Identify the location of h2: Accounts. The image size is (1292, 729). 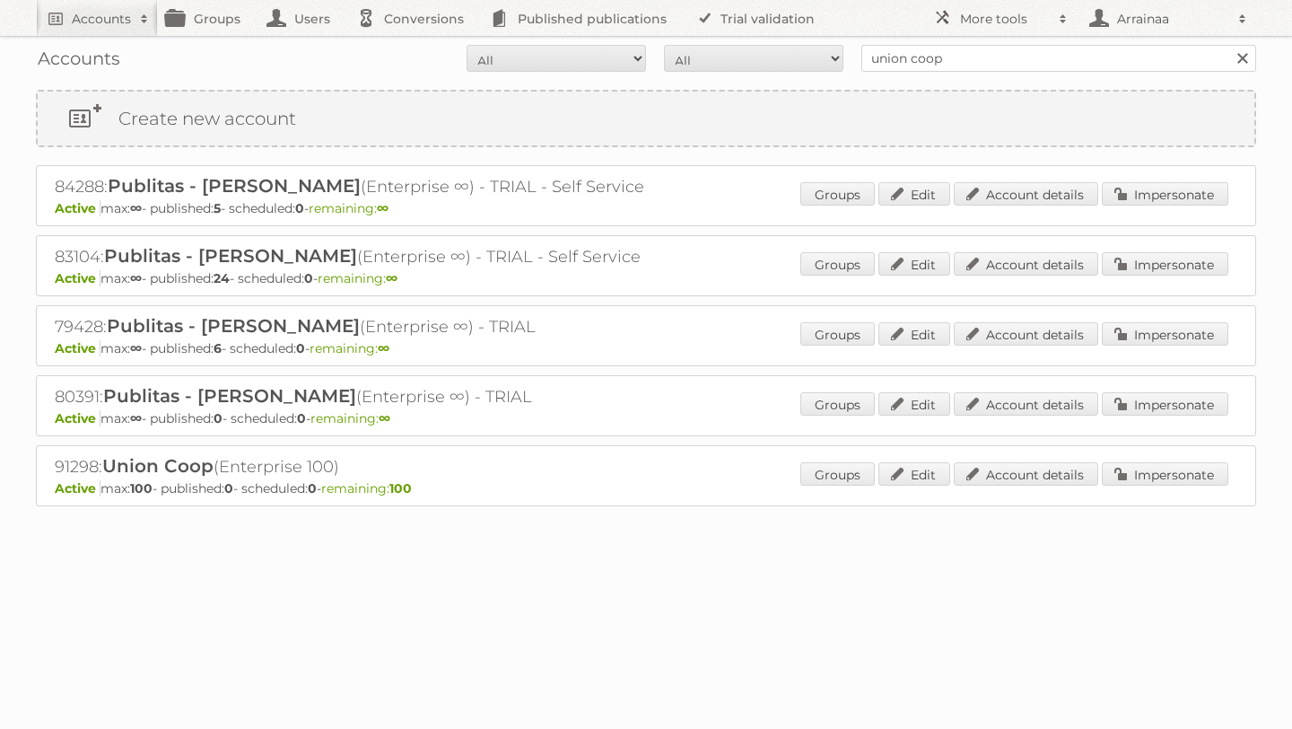
(101, 19).